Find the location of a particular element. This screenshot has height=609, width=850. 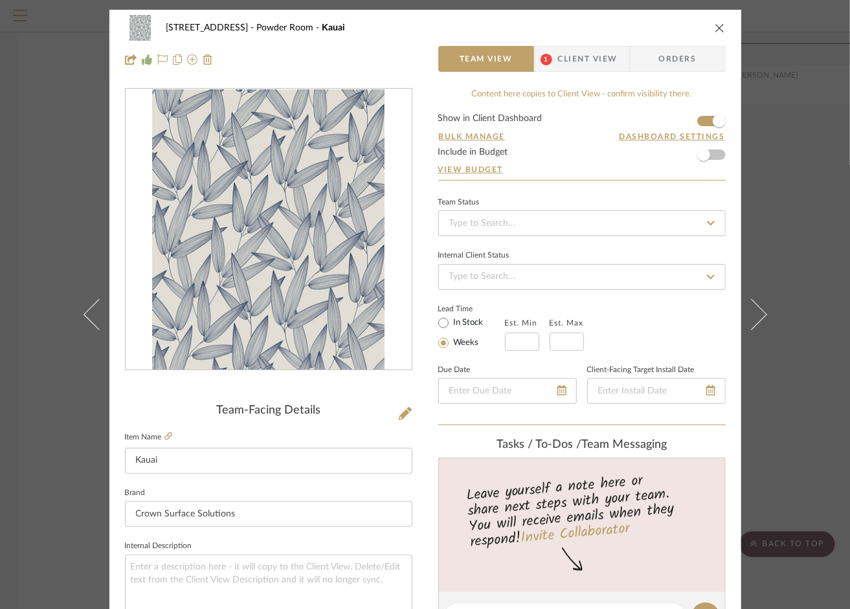

label: Est. Max is located at coordinates (567, 323).